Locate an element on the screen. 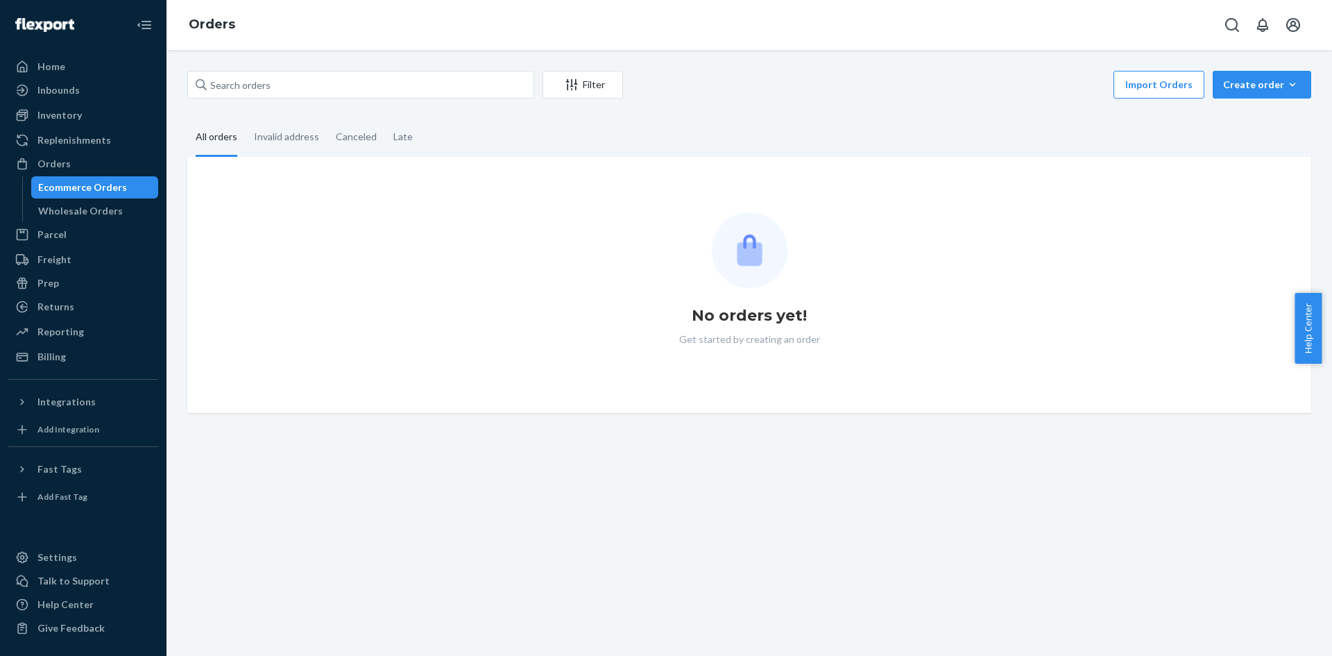 This screenshot has width=1332, height=656. div: Invalid address is located at coordinates (287, 137).